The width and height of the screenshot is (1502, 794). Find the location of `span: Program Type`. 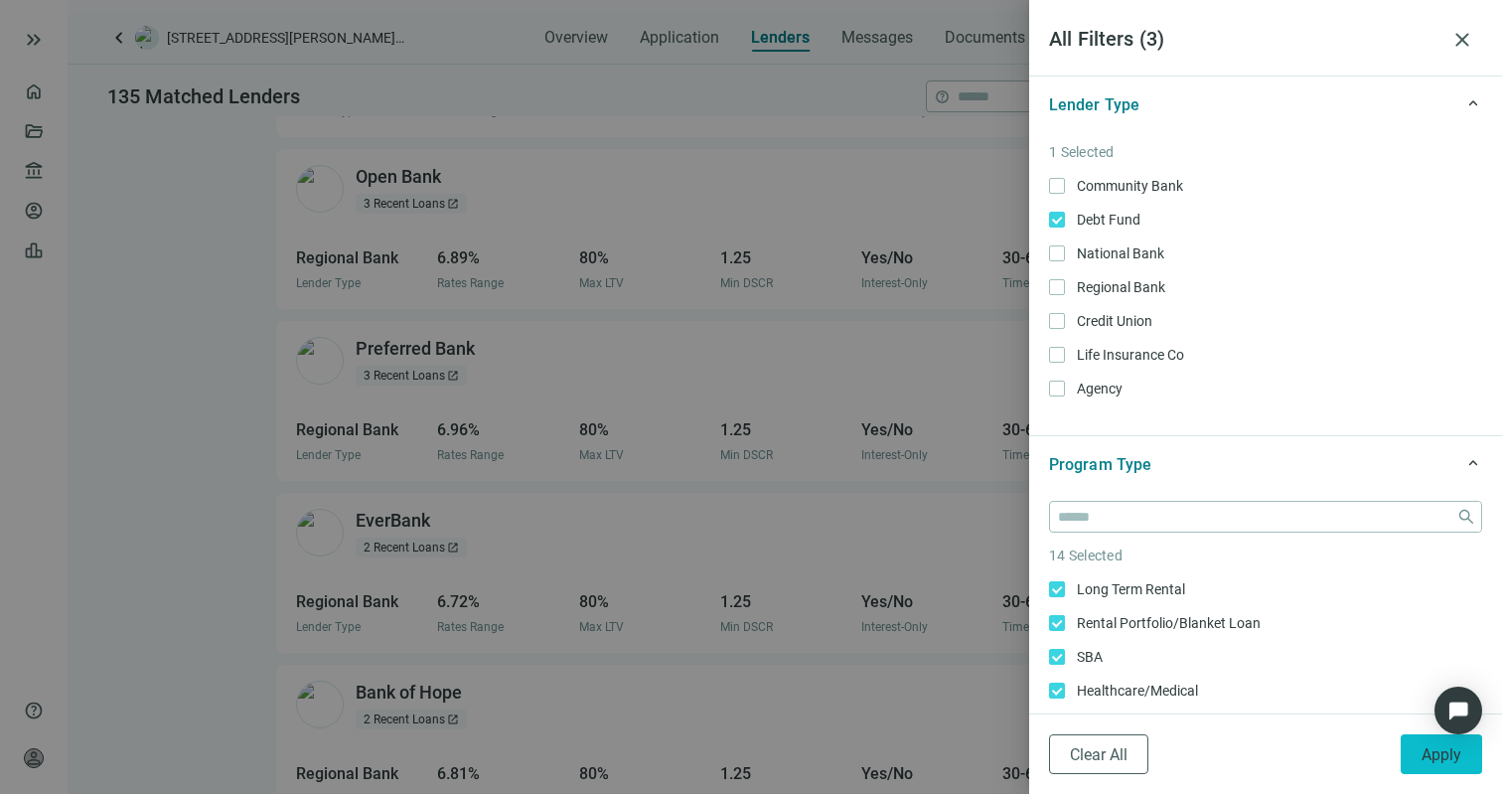

span: Program Type is located at coordinates (1100, 464).